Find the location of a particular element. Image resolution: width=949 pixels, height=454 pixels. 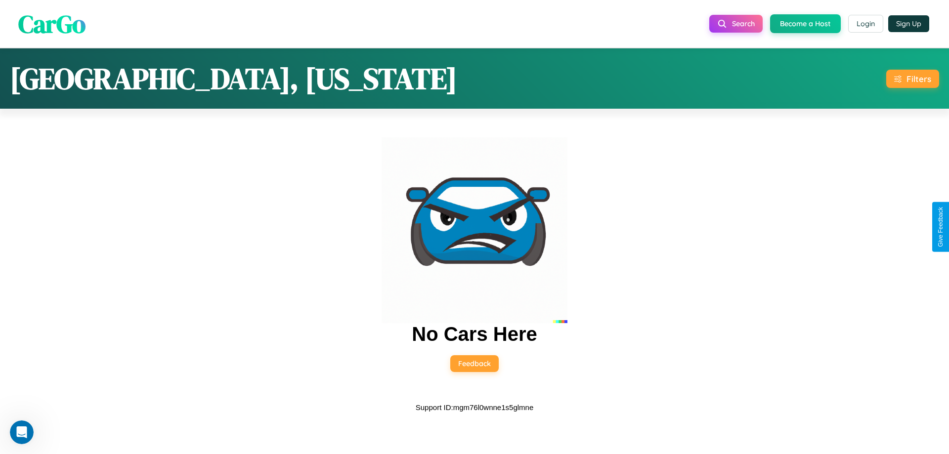

p: Support ID: mgm76l0wnne1s5glmne is located at coordinates (475, 407).